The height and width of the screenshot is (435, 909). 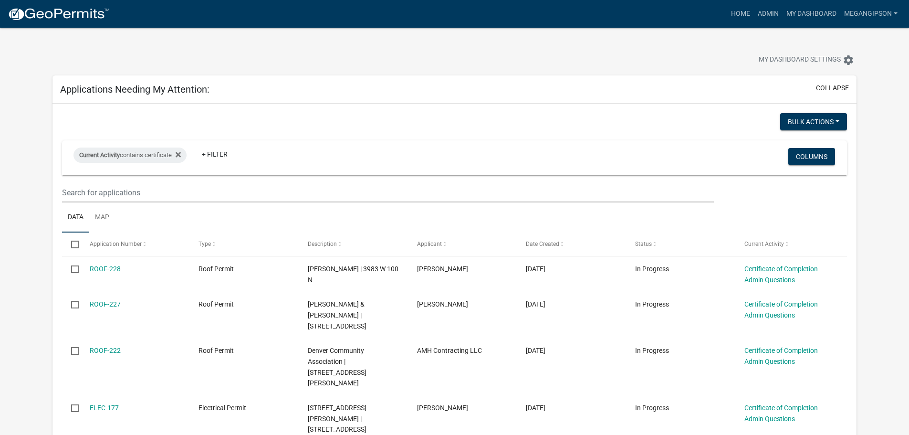 What do you see at coordinates (429, 244) in the screenshot?
I see `span: Applicant` at bounding box center [429, 244].